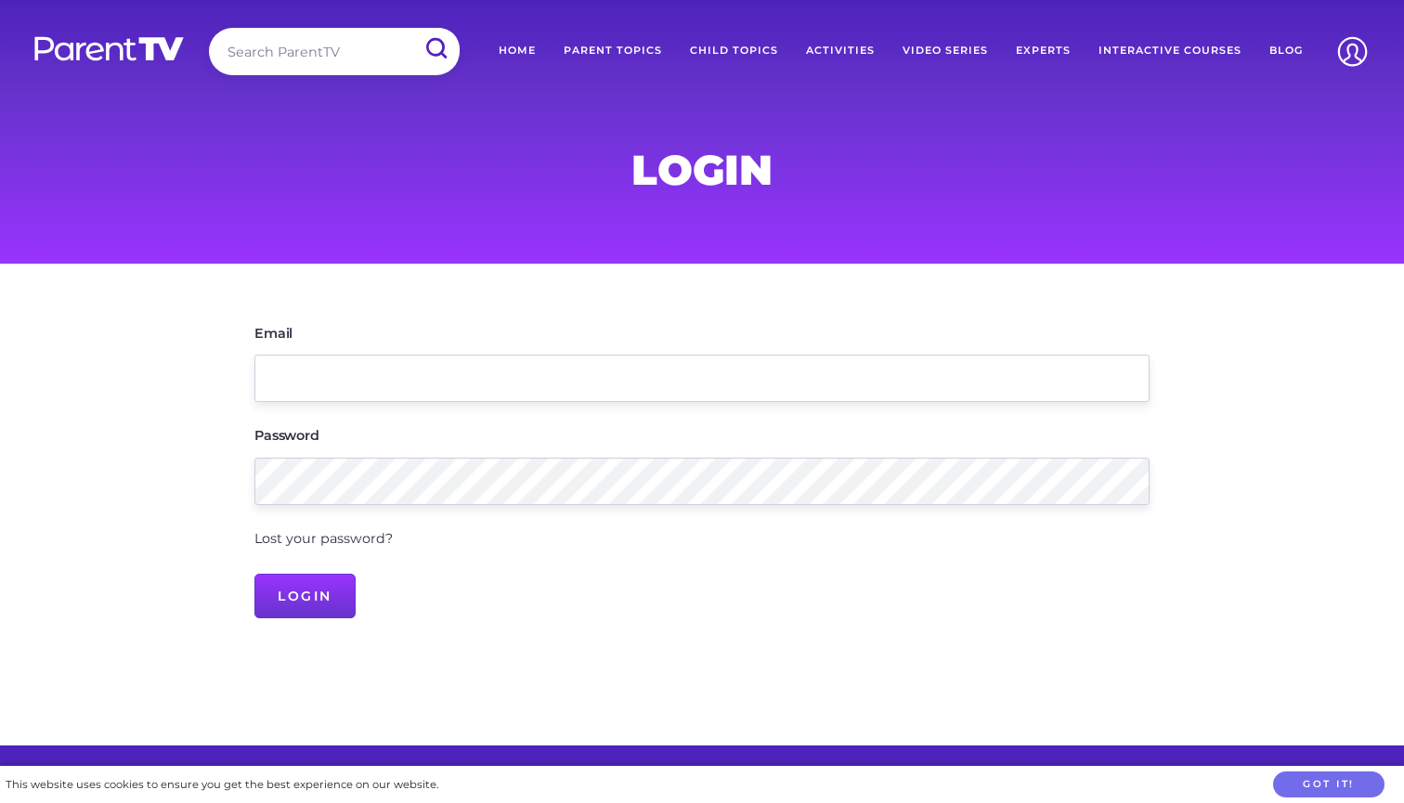 The image size is (1404, 803). What do you see at coordinates (1043, 51) in the screenshot?
I see `a: Experts` at bounding box center [1043, 51].